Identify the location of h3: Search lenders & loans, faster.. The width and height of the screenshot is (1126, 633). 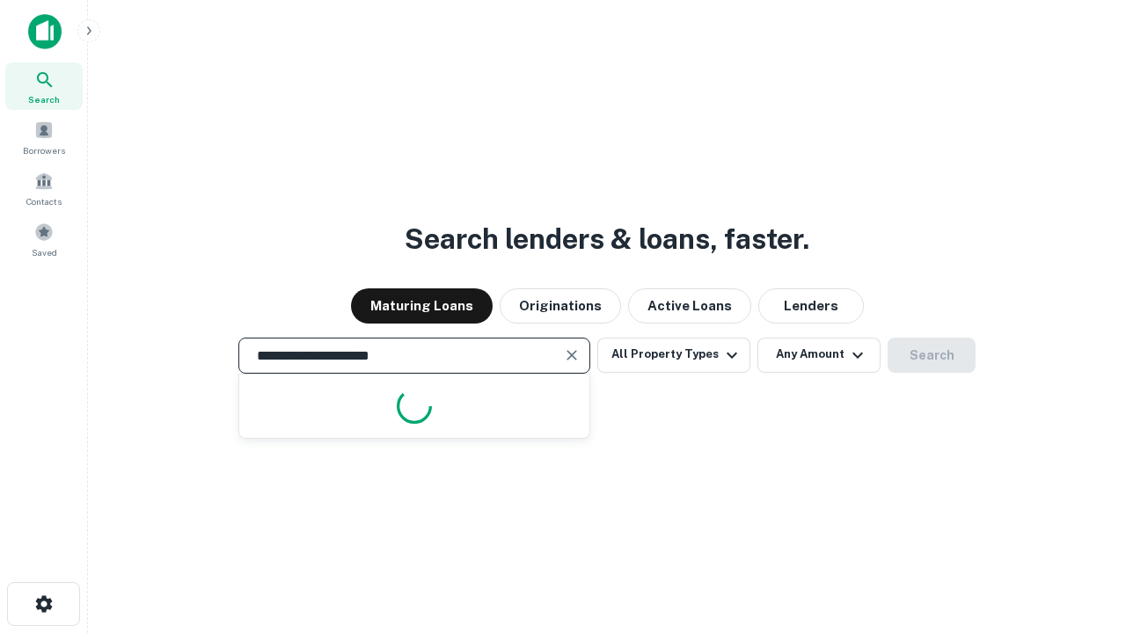
(607, 239).